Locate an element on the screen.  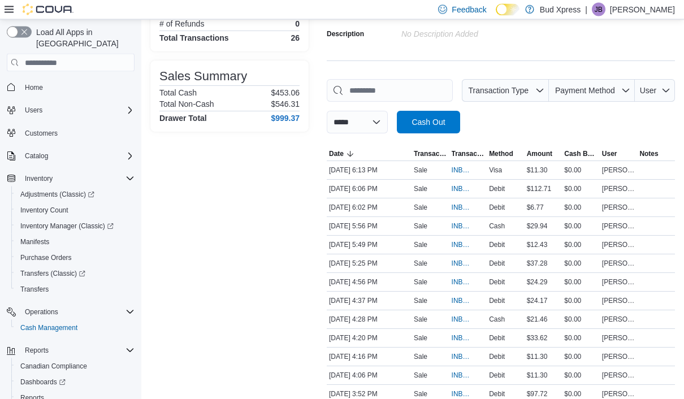
span: Transfers is located at coordinates (75, 289).